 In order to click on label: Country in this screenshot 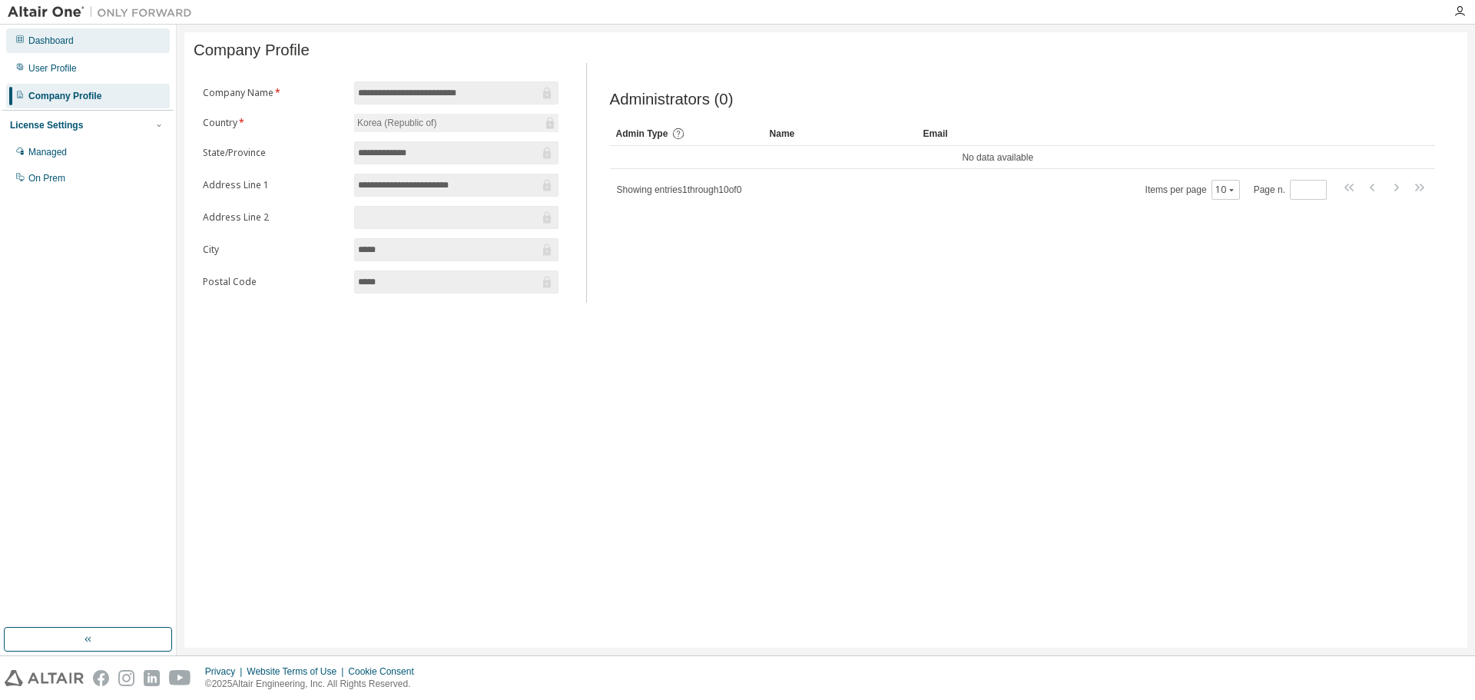, I will do `click(274, 123)`.